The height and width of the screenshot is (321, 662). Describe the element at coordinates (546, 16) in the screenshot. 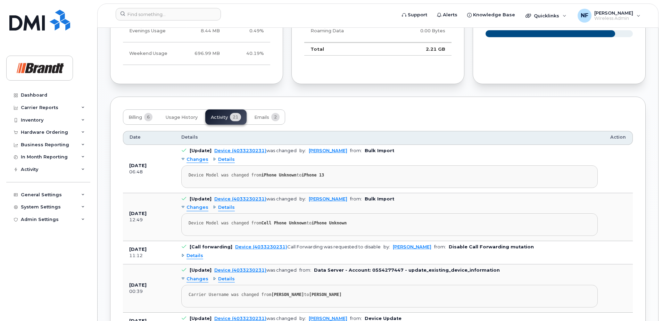

I see `div: Quicklinks` at that location.